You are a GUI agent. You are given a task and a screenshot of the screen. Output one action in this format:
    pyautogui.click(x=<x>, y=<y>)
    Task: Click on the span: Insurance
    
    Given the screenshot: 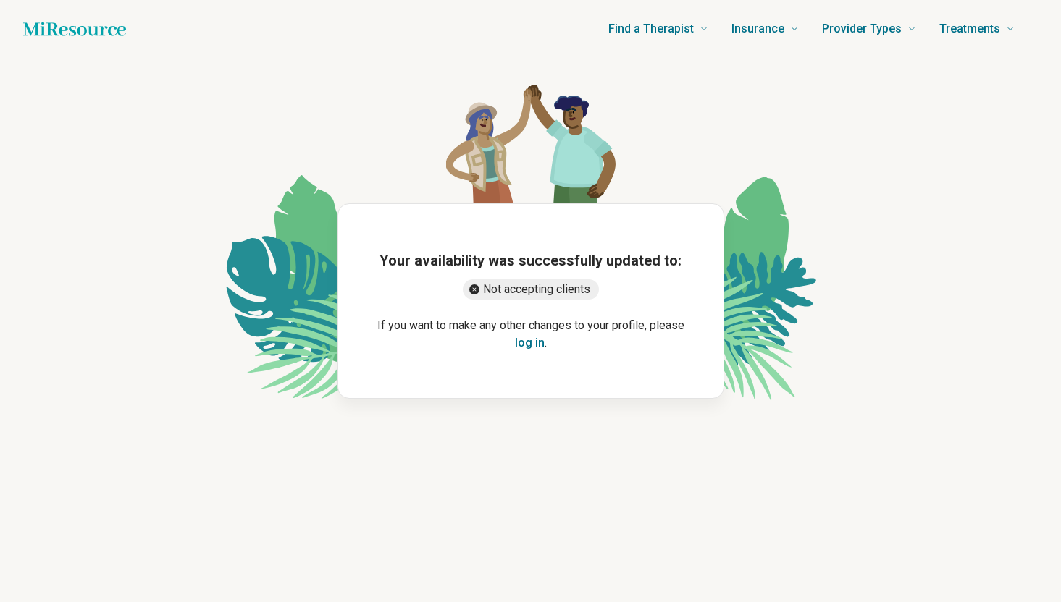 What is the action you would take?
    pyautogui.click(x=757, y=29)
    